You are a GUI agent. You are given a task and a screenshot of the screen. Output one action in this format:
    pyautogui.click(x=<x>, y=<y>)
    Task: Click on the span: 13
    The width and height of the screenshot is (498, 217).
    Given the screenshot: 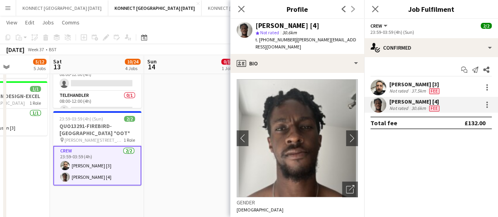 What is the action you would take?
    pyautogui.click(x=57, y=67)
    